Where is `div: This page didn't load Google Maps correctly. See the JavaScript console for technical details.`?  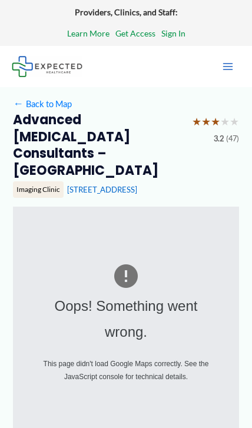
div: This page didn't load Google Maps correctly. See the JavaScript console for technical details. is located at coordinates (126, 370).